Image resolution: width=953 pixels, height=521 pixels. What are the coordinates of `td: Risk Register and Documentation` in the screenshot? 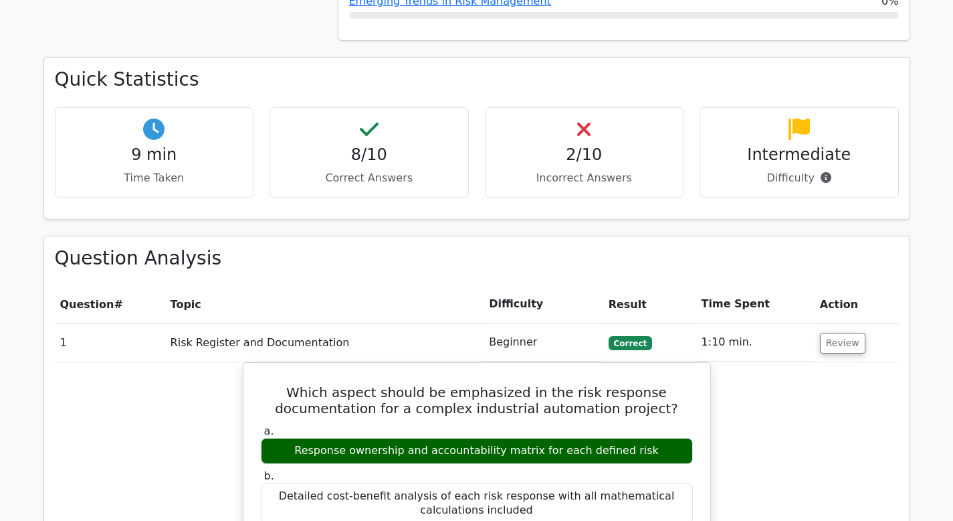 It's located at (325, 342).